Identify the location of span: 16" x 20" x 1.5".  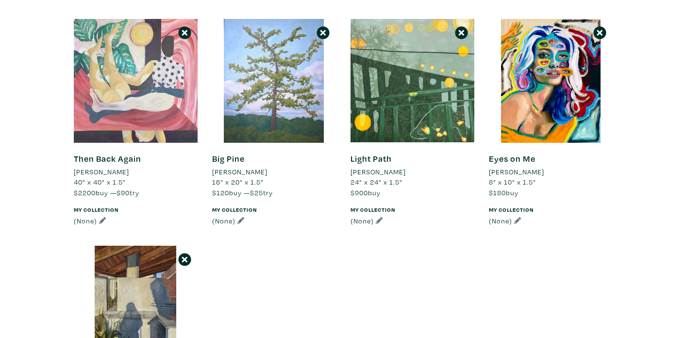
(238, 182).